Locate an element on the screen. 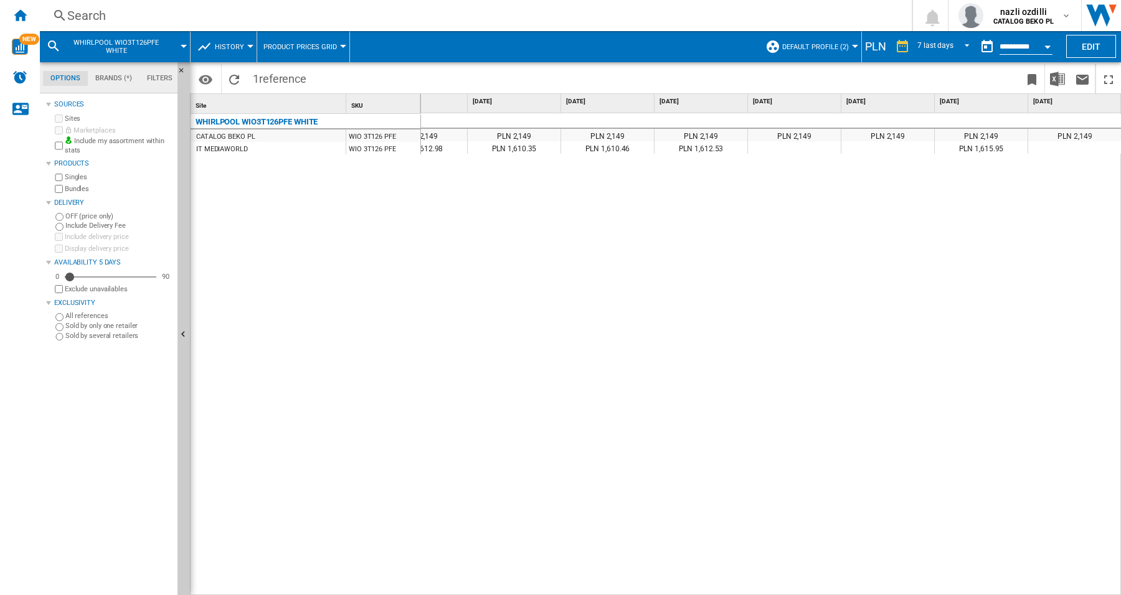  img: wise-card.svg is located at coordinates (20, 47).